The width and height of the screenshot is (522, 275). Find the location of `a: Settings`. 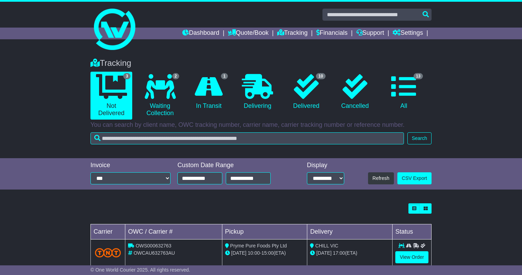

a: Settings is located at coordinates (408, 33).